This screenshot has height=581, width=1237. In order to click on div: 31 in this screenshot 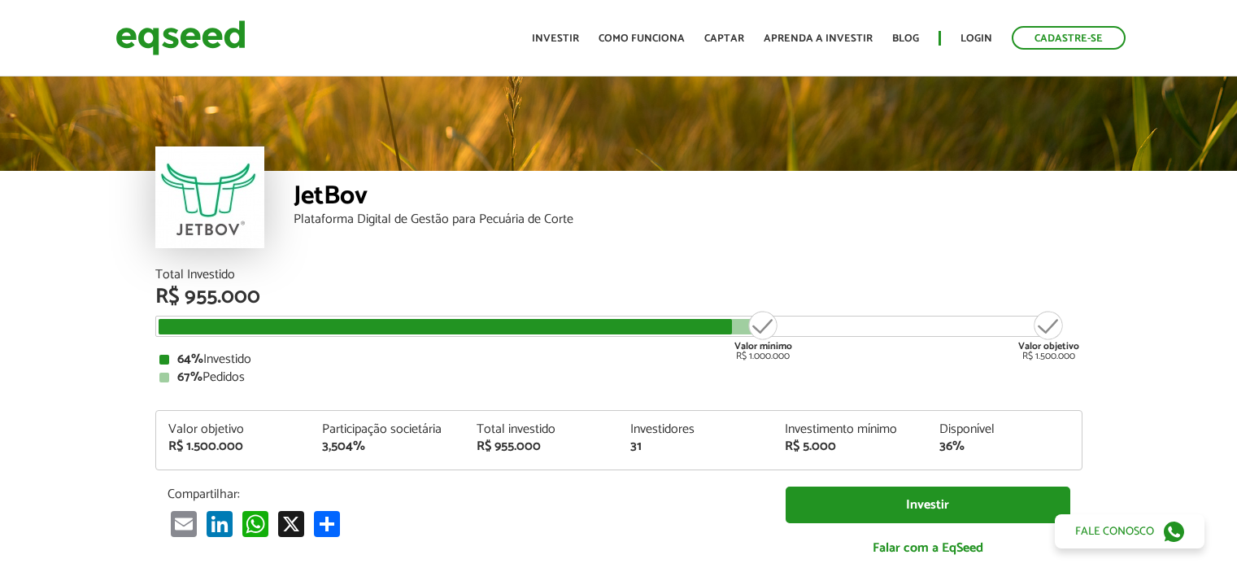, I will do `click(695, 446)`.